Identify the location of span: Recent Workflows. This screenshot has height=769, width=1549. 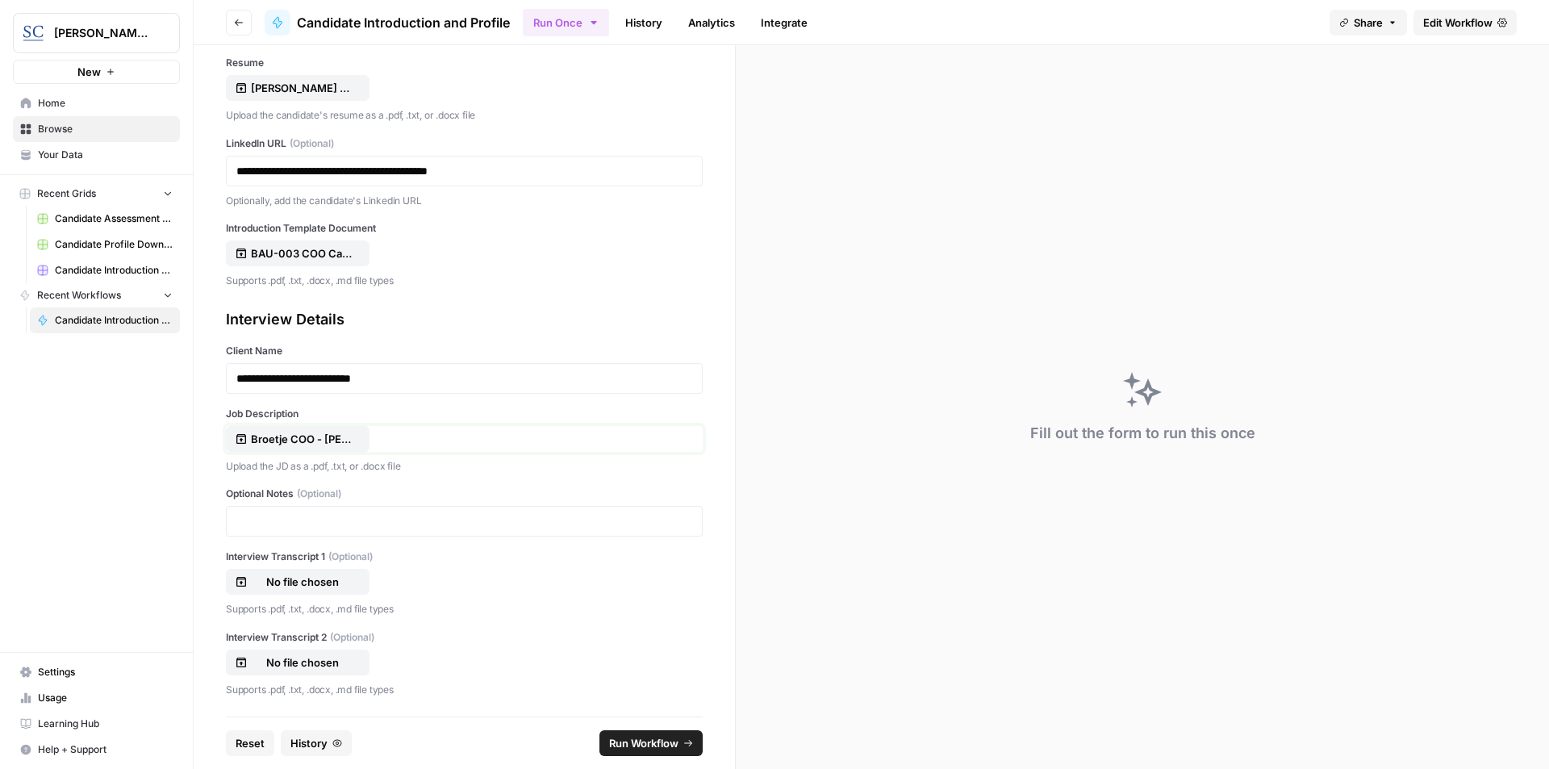
(79, 295).